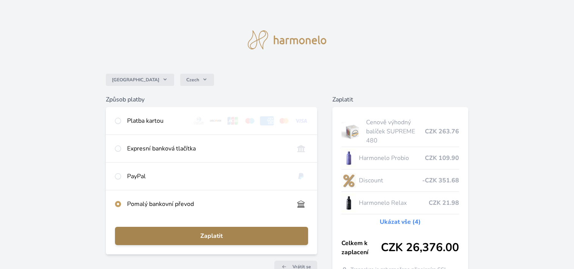 The image size is (574, 269). Describe the element at coordinates (441, 180) in the screenshot. I see `span: -CZK 351.68` at that location.